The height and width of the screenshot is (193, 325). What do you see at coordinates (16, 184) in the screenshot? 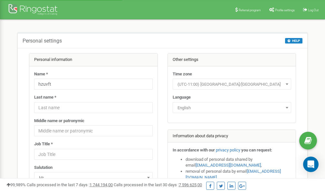
I see `span: 99,989%` at bounding box center [16, 184].